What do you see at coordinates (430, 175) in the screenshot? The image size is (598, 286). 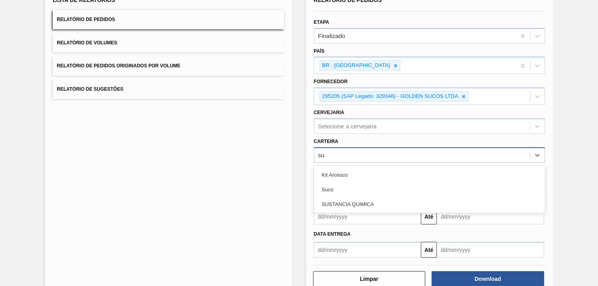 I see `div: Kit Arosuco` at bounding box center [430, 175].